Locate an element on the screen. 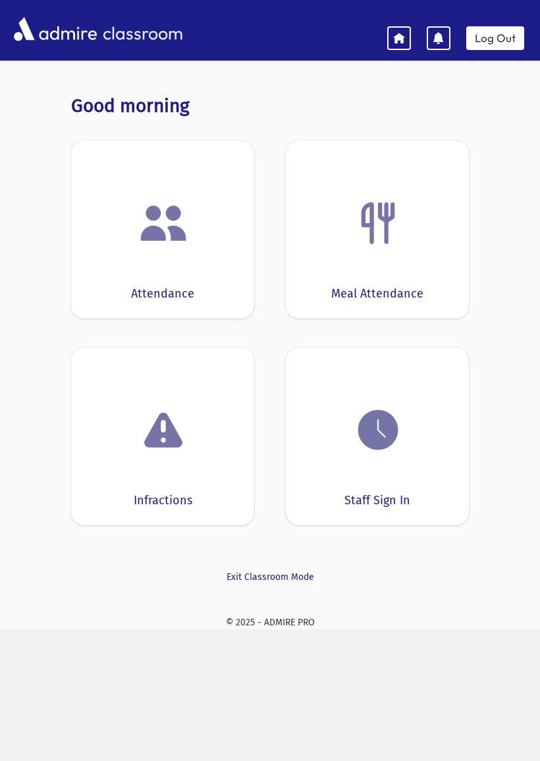  a: Log Out is located at coordinates (495, 38).